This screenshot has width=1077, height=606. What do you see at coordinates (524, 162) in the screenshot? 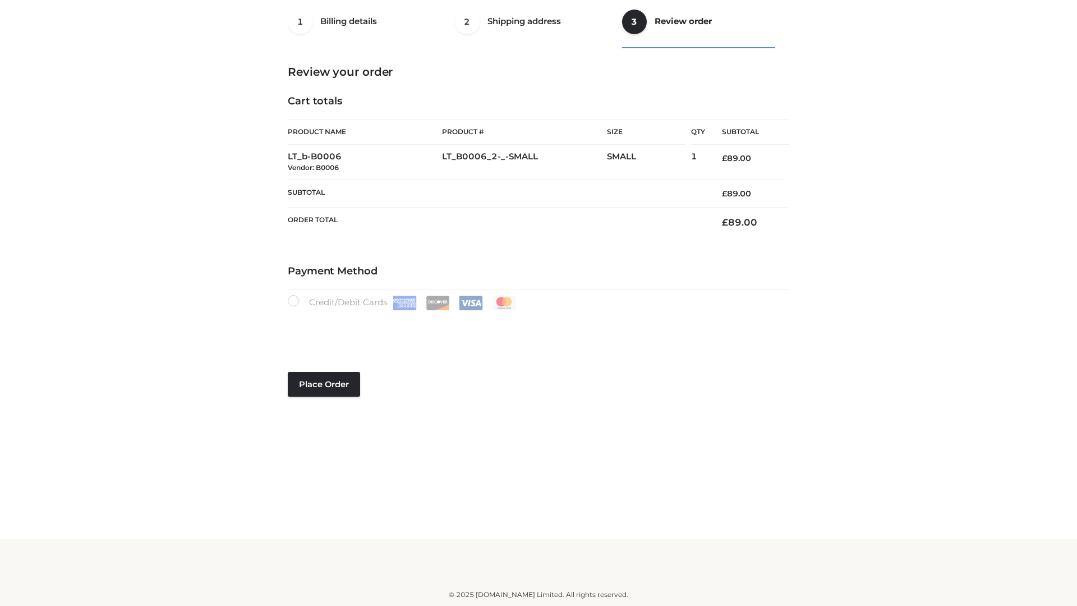
I see `td: LT_B0006_2-_-SMALL` at bounding box center [524, 162].